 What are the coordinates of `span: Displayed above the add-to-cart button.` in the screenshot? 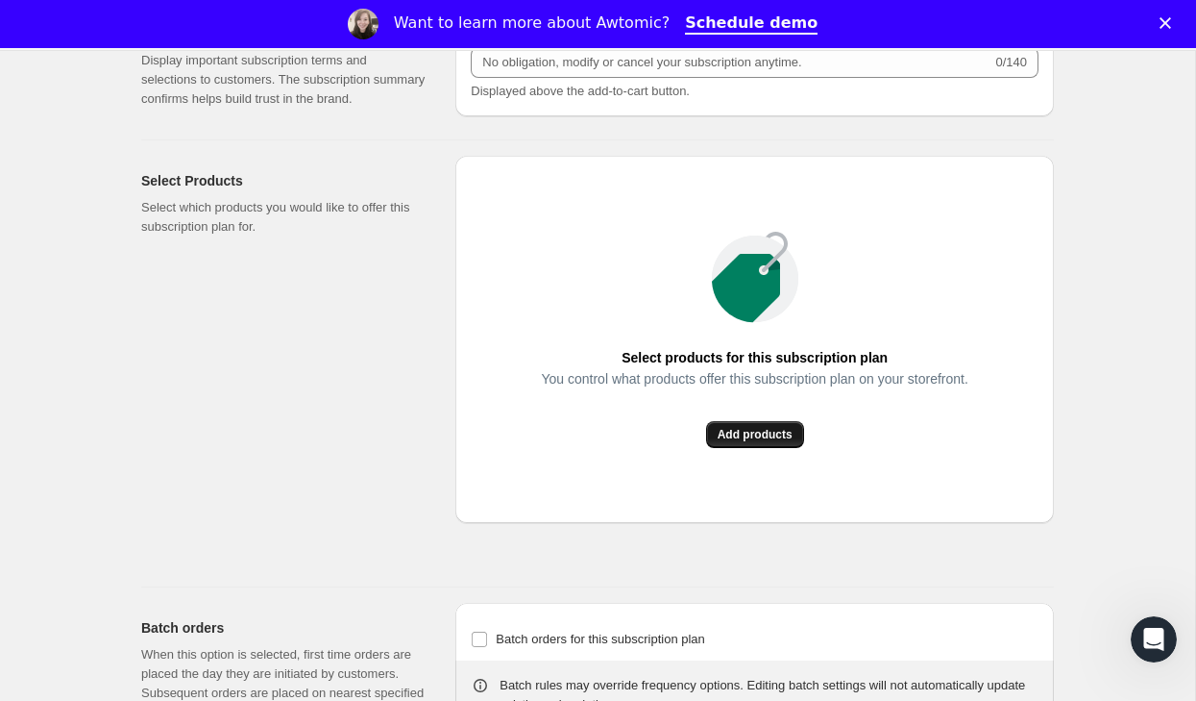 It's located at (580, 90).